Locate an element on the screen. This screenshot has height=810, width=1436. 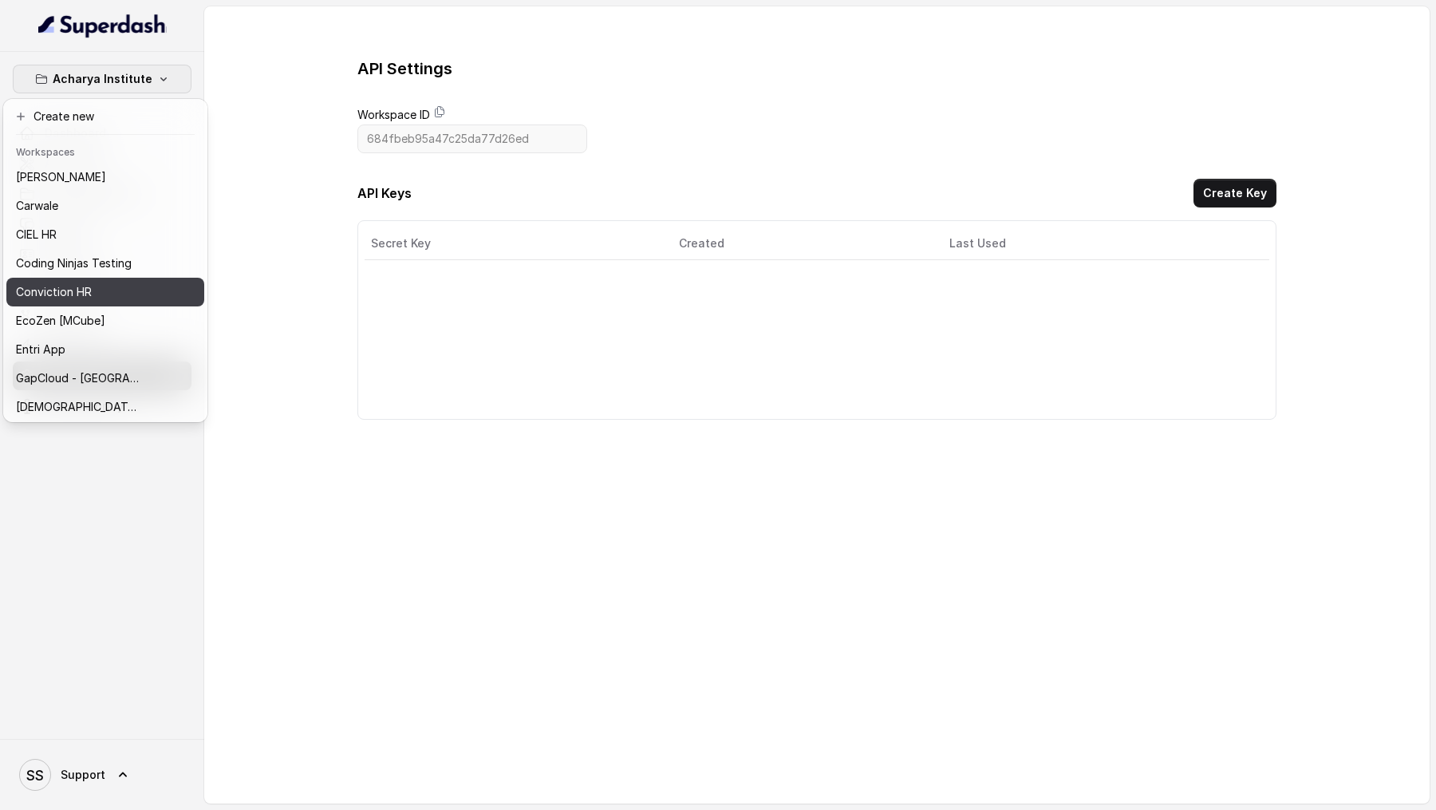
p: Carwale is located at coordinates (37, 206).